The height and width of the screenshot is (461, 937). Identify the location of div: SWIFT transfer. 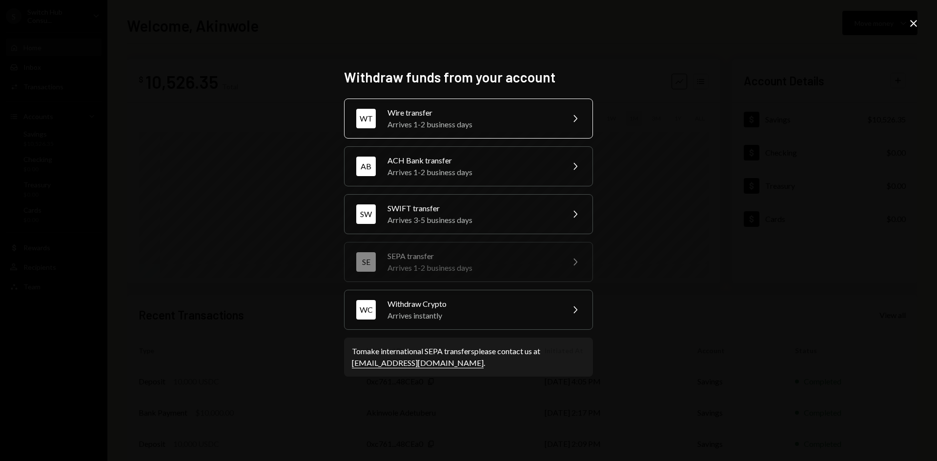
(473, 208).